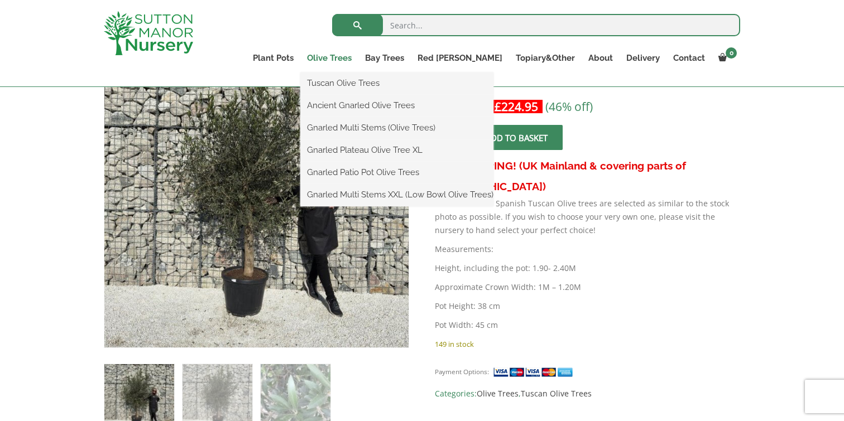  What do you see at coordinates (536, 25) in the screenshot?
I see `input: Search...` at bounding box center [536, 25].